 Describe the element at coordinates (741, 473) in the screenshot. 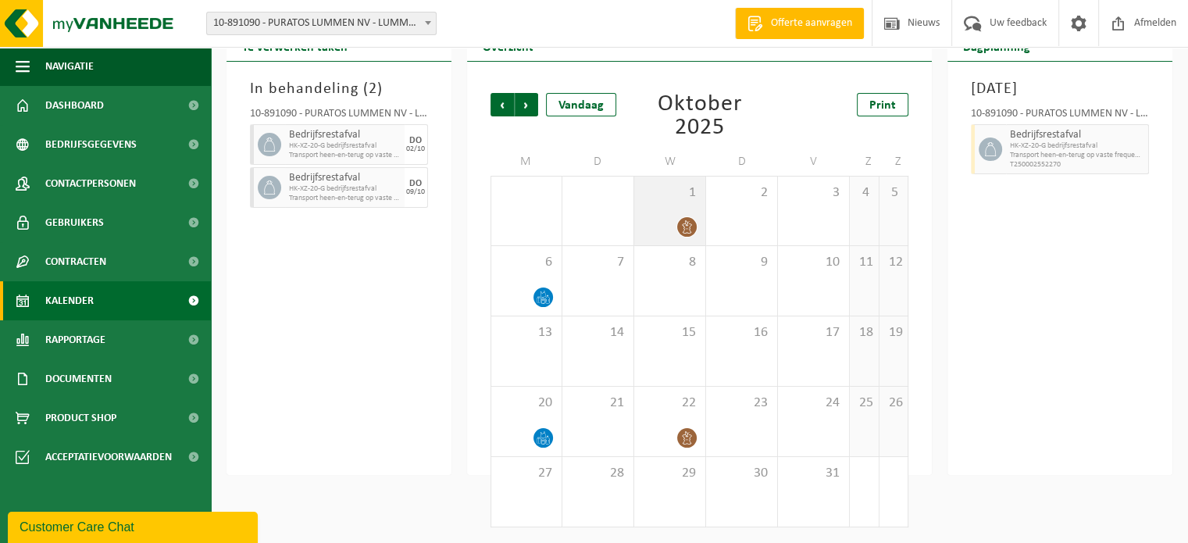

I see `span: 30` at that location.